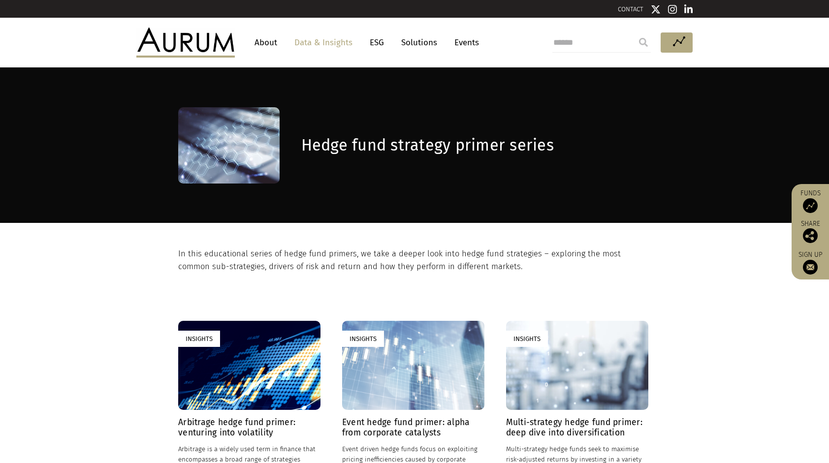  Describe the element at coordinates (656, 9) in the screenshot. I see `img: Twitter icon` at that location.